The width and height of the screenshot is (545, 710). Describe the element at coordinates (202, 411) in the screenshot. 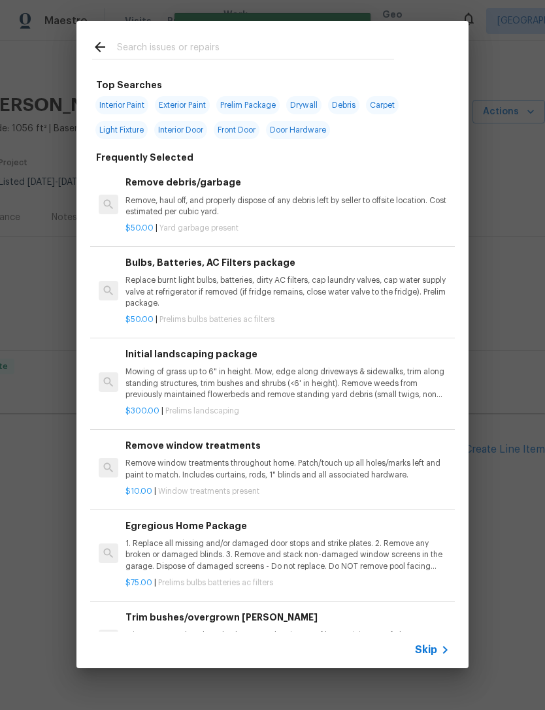

I see `span: Prelims landscaping` at that location.